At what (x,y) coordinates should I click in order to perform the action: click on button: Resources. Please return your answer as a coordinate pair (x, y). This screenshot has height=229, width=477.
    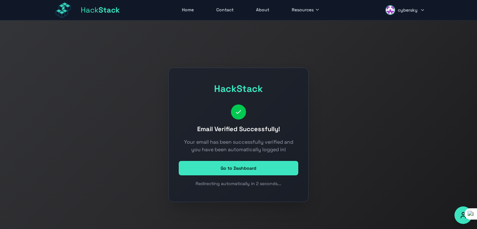
    Looking at the image, I should click on (306, 10).